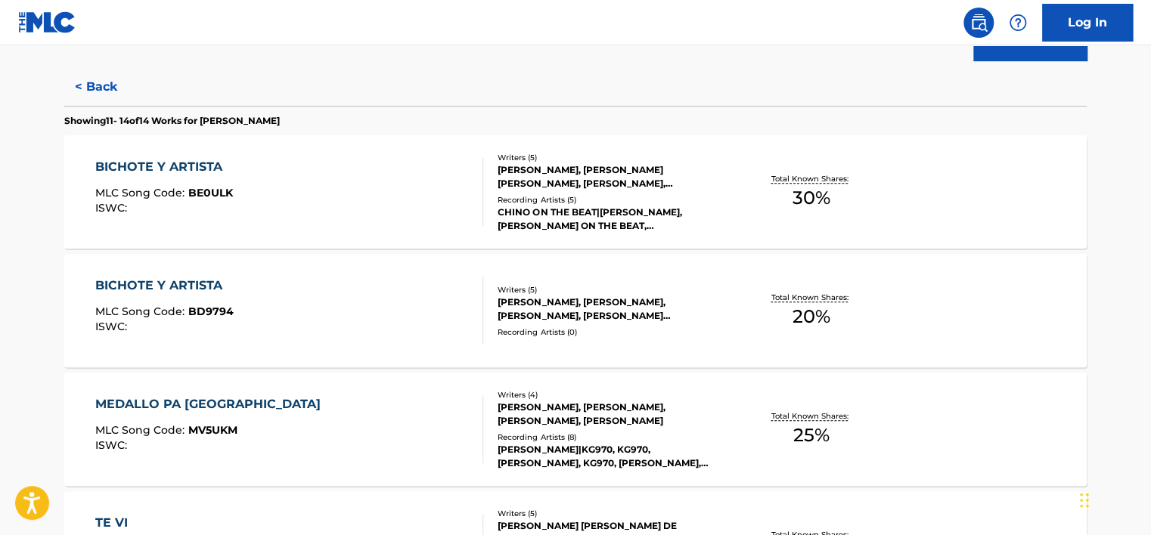  What do you see at coordinates (811, 436) in the screenshot?
I see `span: 25 %` at bounding box center [811, 436].